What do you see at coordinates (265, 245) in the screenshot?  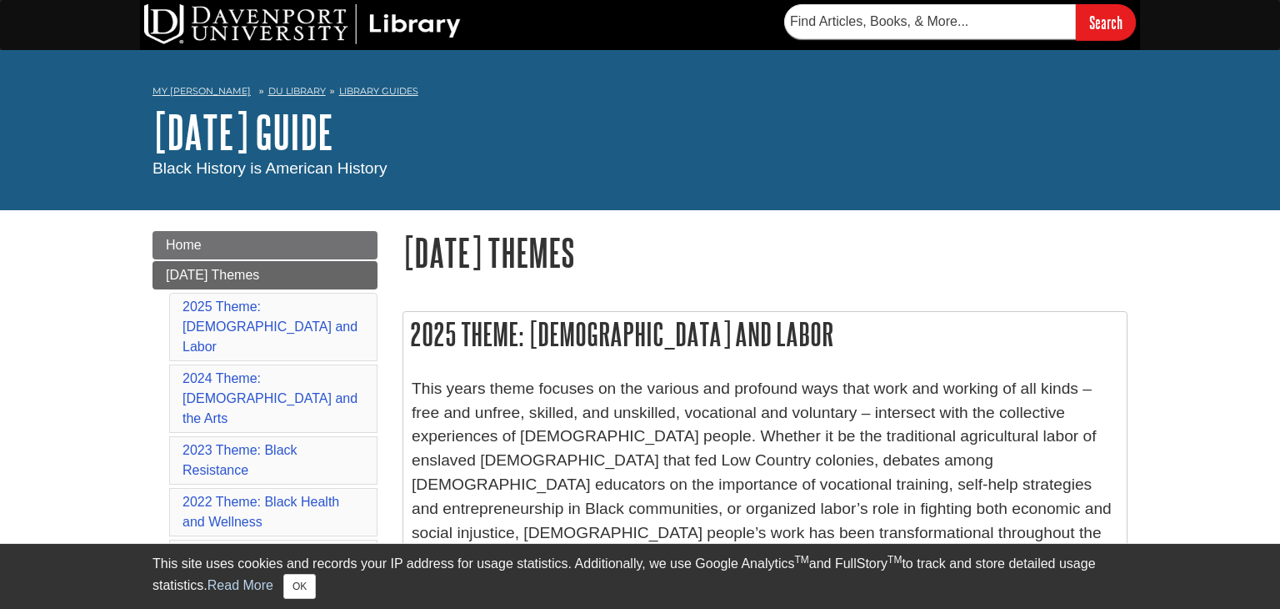 I see `a: Home` at bounding box center [265, 245].